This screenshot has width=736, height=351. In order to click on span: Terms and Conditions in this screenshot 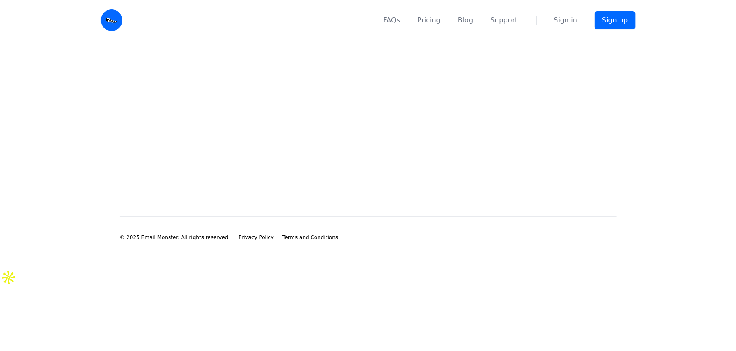, I will do `click(310, 237)`.